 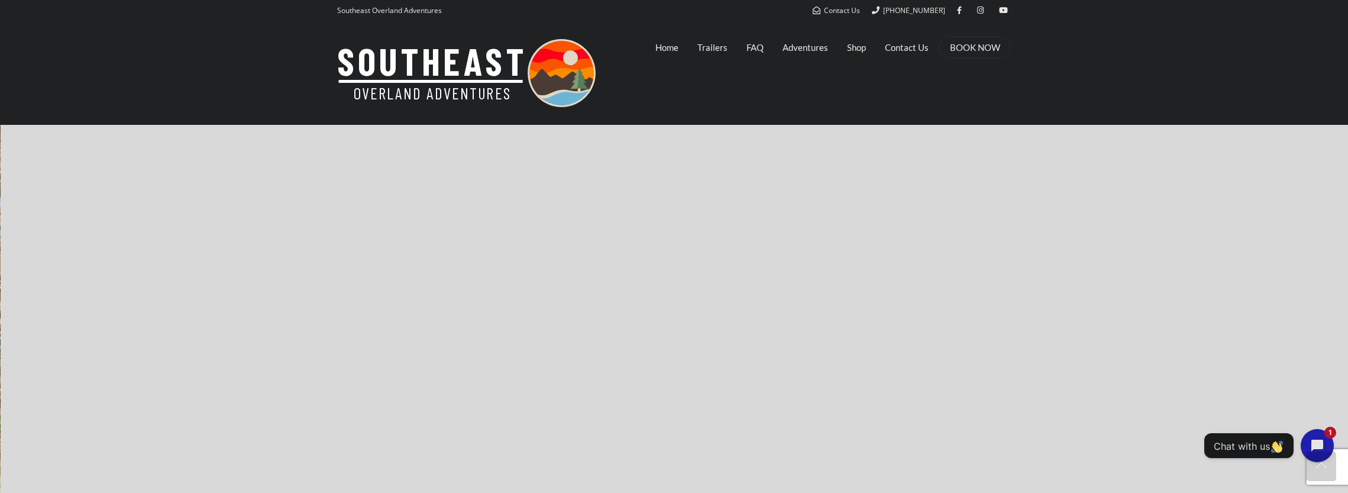 I want to click on img: Southeast Overland Adventures, so click(x=466, y=73).